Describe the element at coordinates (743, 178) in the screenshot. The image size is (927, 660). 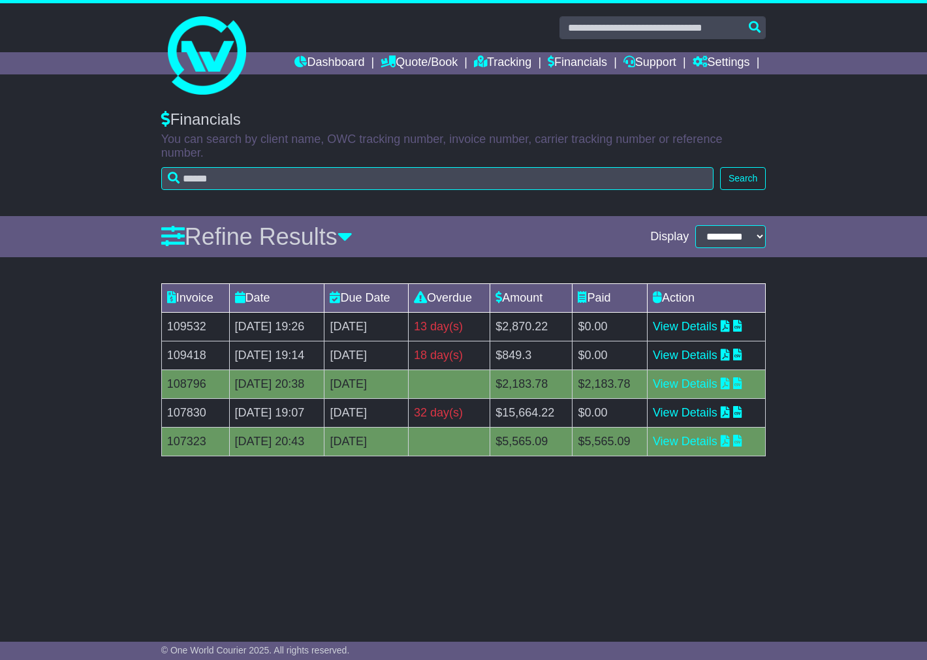
I see `button: Search` at that location.